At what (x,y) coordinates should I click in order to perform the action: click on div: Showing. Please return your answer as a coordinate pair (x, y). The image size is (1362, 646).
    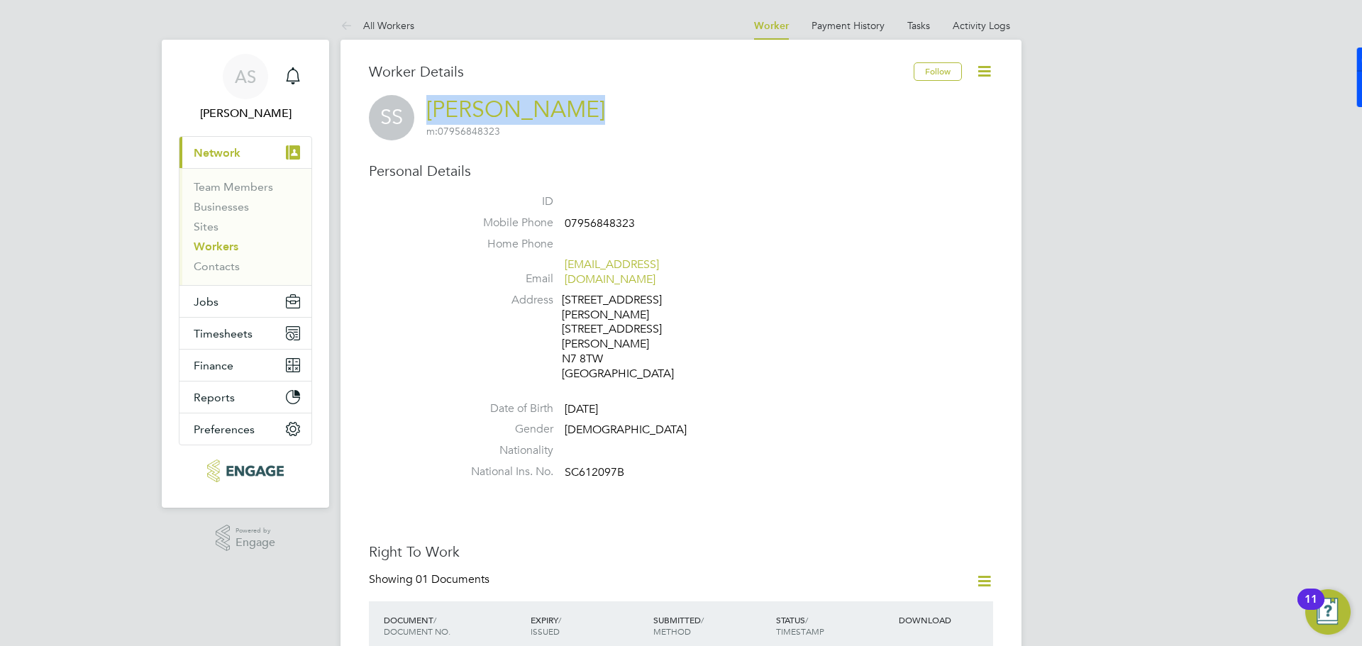
    Looking at the image, I should click on (431, 580).